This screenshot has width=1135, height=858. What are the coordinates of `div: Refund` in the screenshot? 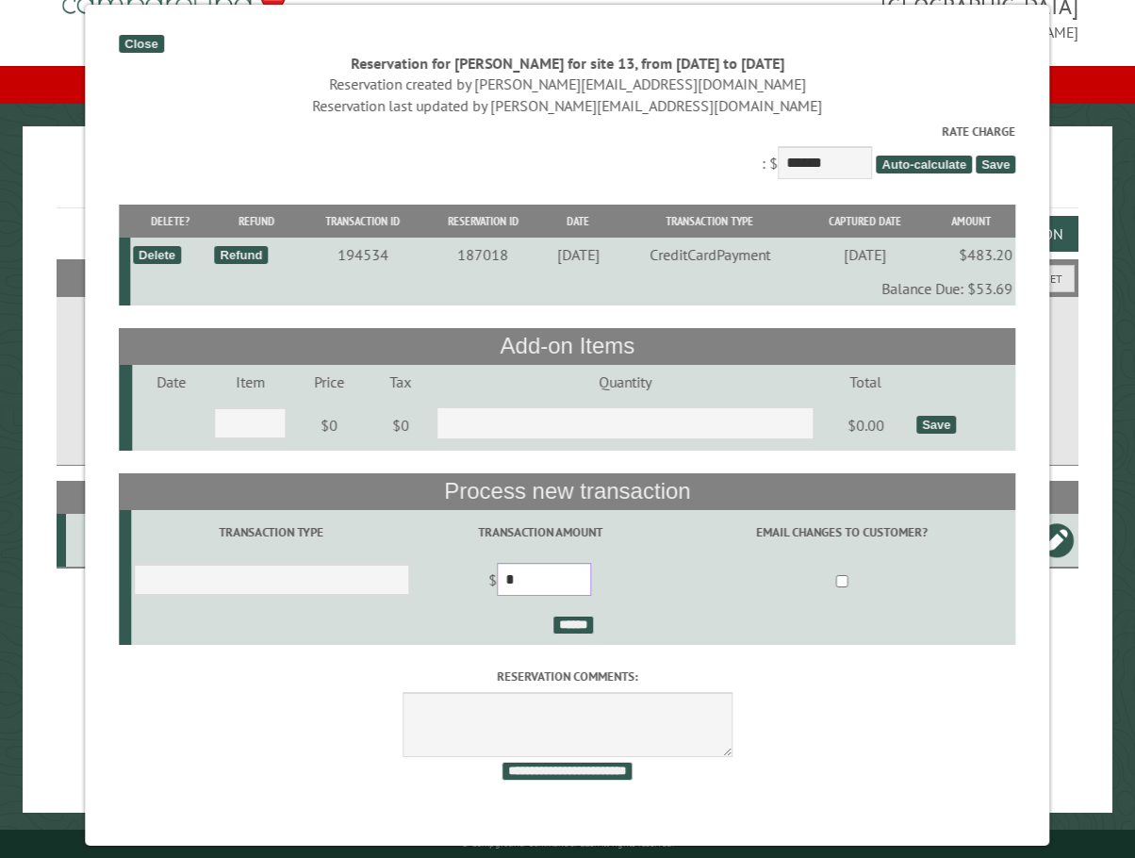 It's located at (241, 255).